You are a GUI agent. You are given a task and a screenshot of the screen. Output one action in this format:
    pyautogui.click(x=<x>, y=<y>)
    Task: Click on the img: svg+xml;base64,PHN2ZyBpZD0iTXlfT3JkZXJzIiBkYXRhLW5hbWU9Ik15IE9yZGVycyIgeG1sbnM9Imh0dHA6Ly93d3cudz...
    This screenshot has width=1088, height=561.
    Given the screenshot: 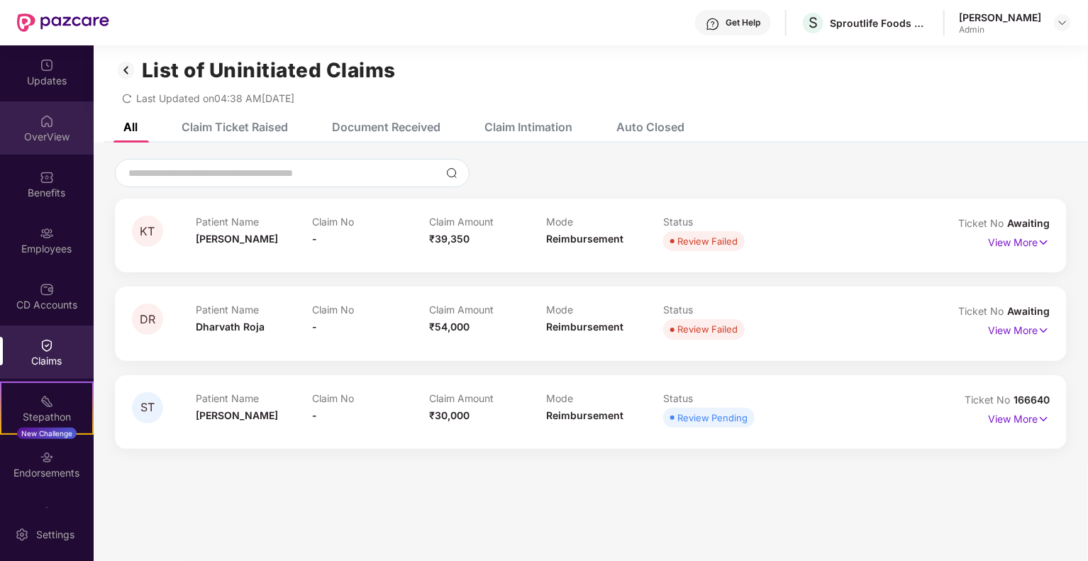 What is the action you would take?
    pyautogui.click(x=47, y=513)
    